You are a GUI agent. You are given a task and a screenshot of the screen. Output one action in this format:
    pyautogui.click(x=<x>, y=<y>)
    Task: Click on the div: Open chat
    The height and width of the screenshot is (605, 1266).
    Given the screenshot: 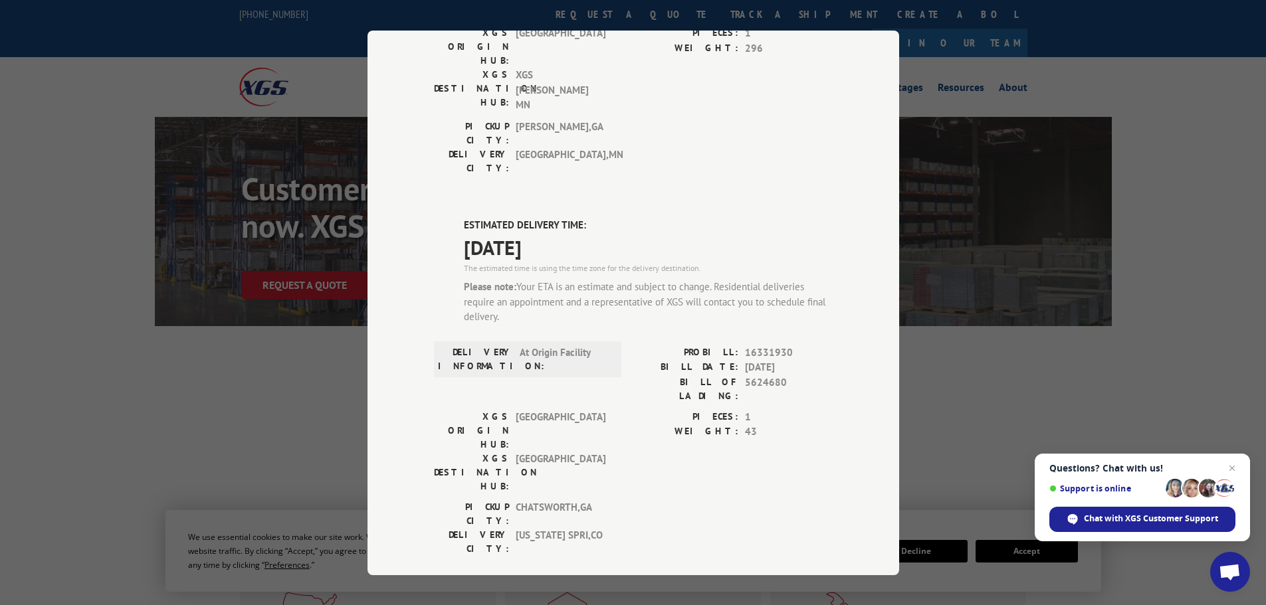 What is the action you would take?
    pyautogui.click(x=1230, y=572)
    